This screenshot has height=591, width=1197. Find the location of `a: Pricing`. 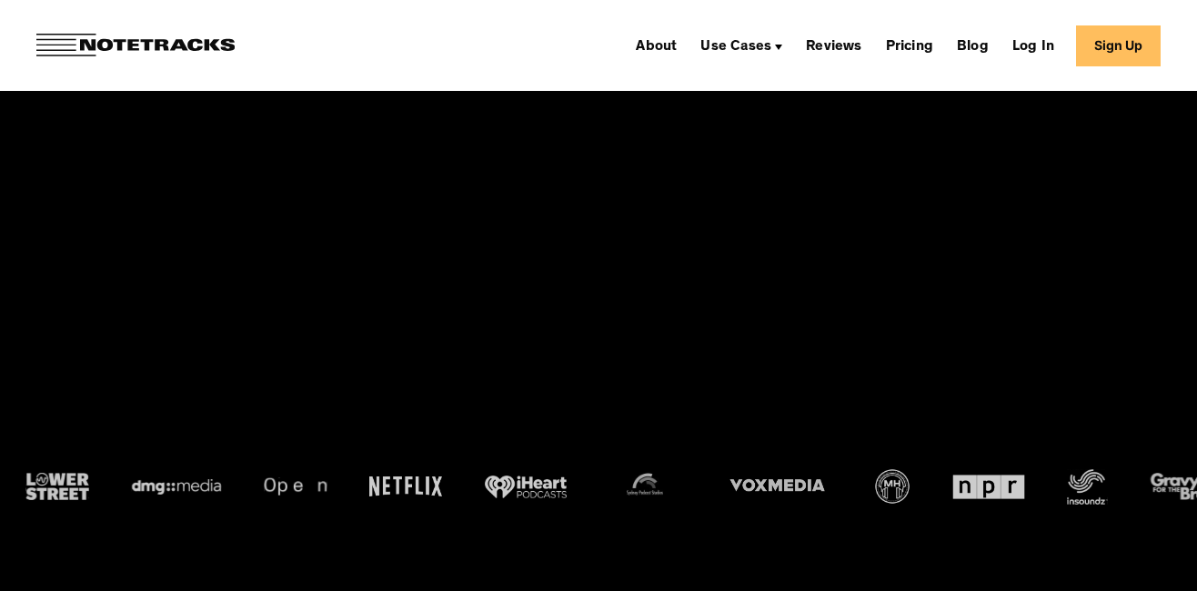

a: Pricing is located at coordinates (910, 45).